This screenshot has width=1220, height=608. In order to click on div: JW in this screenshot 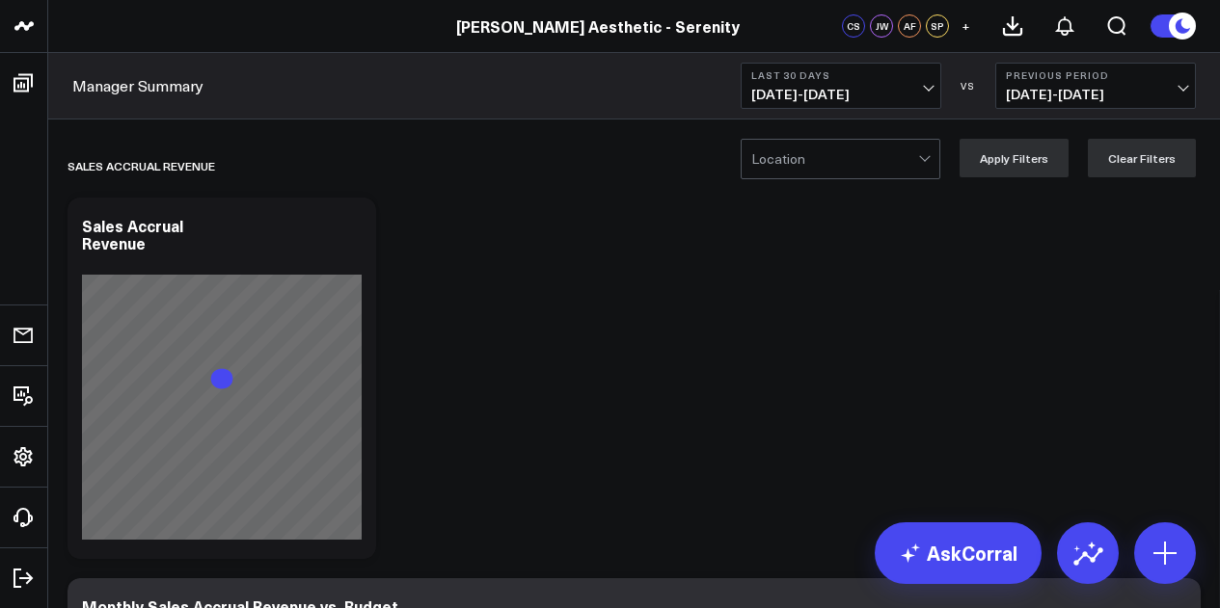, I will do `click(881, 26)`.